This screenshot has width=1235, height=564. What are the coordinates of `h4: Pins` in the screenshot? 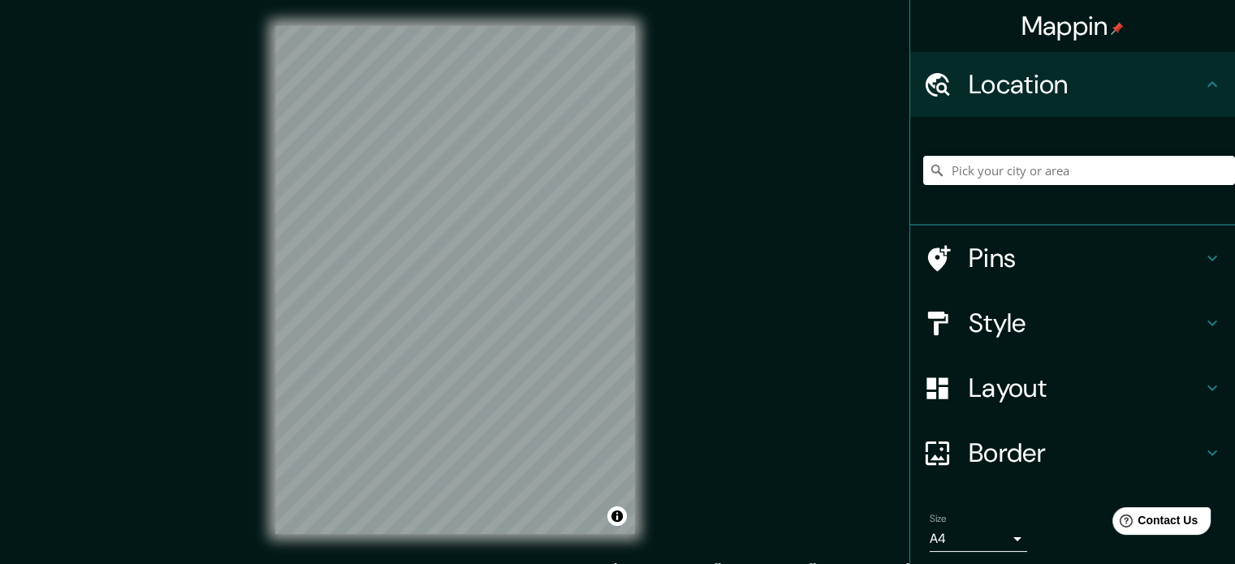 It's located at (1086, 258).